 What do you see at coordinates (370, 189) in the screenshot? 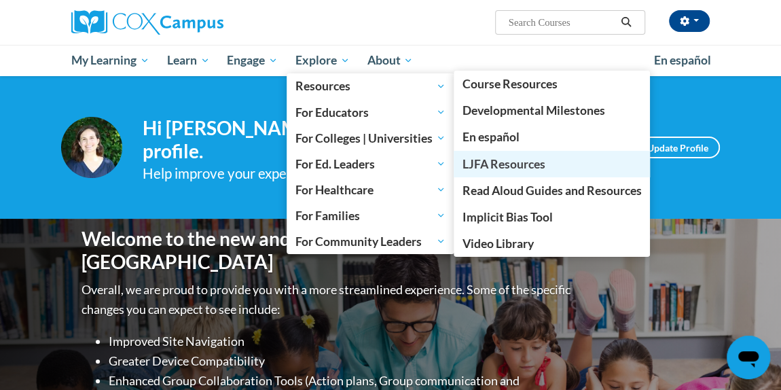
I see `a: For Healthcare` at bounding box center [370, 189].